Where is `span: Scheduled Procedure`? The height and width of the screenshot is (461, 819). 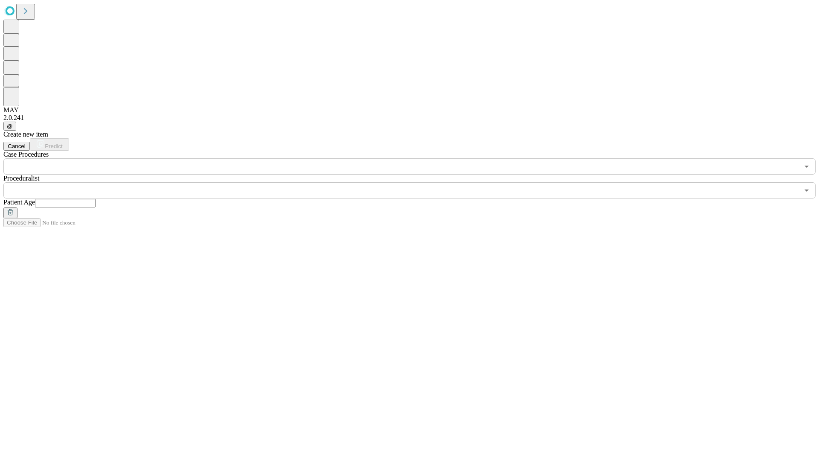 span: Scheduled Procedure is located at coordinates (26, 154).